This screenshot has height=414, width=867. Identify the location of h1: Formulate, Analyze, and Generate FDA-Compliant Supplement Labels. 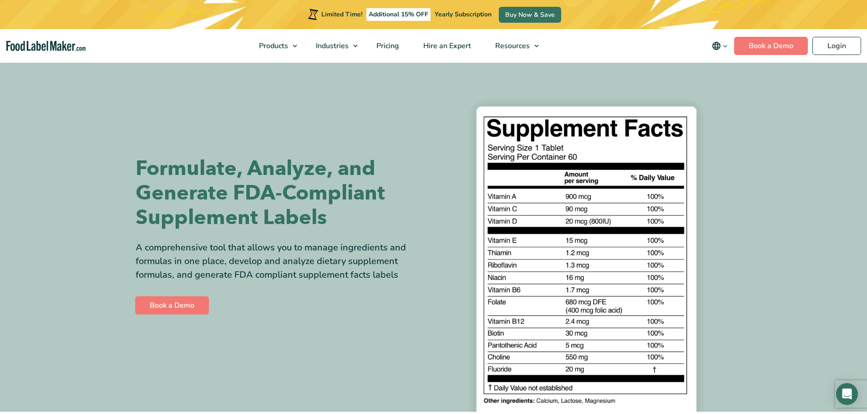
(281, 193).